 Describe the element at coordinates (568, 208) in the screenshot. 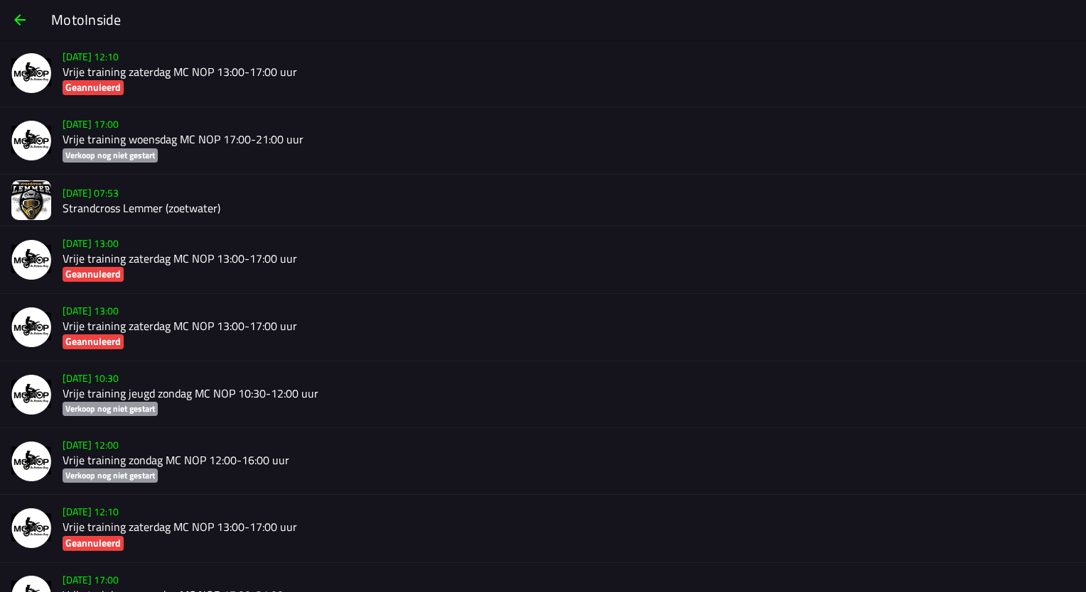

I see `h2: Strandcross Lemmer (zoetwater)` at that location.